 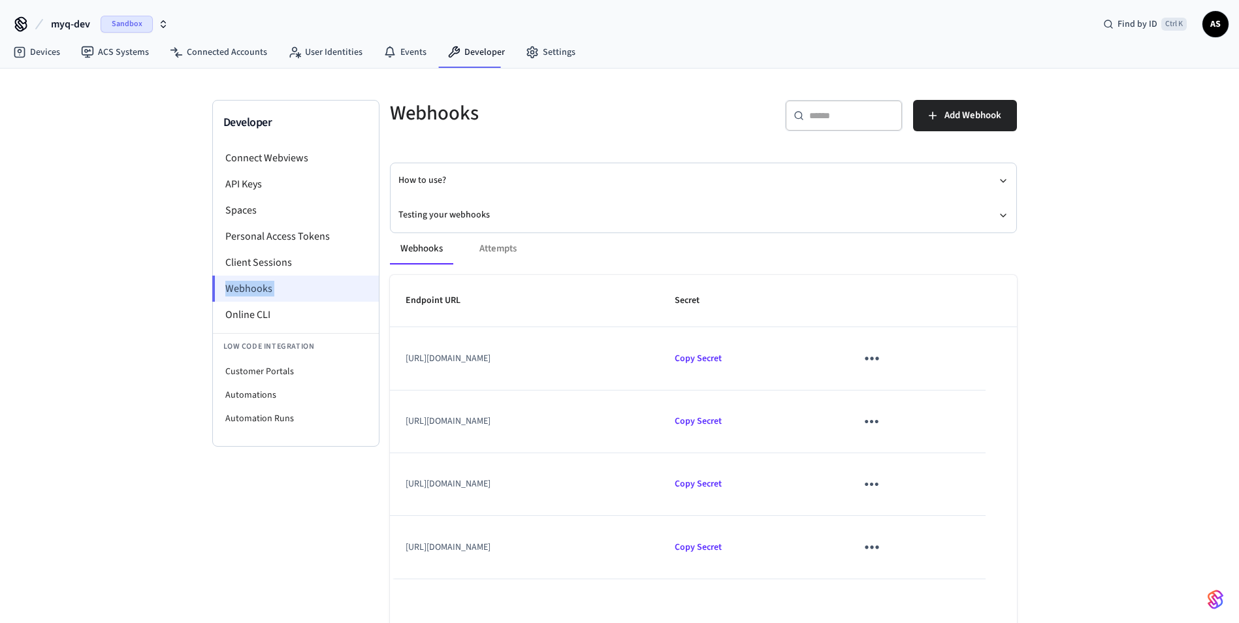 What do you see at coordinates (695, 300) in the screenshot?
I see `span: Secret` at bounding box center [695, 300].